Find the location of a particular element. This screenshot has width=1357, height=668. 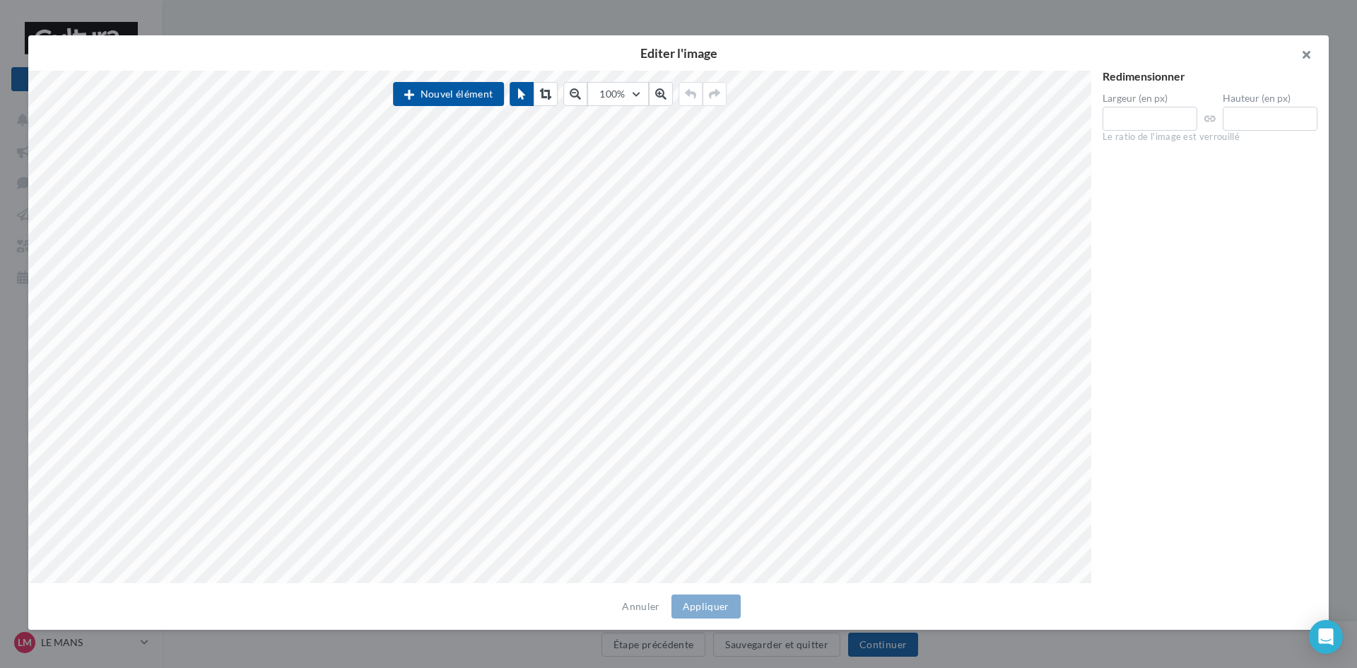

button: Annuler is located at coordinates (640, 607).